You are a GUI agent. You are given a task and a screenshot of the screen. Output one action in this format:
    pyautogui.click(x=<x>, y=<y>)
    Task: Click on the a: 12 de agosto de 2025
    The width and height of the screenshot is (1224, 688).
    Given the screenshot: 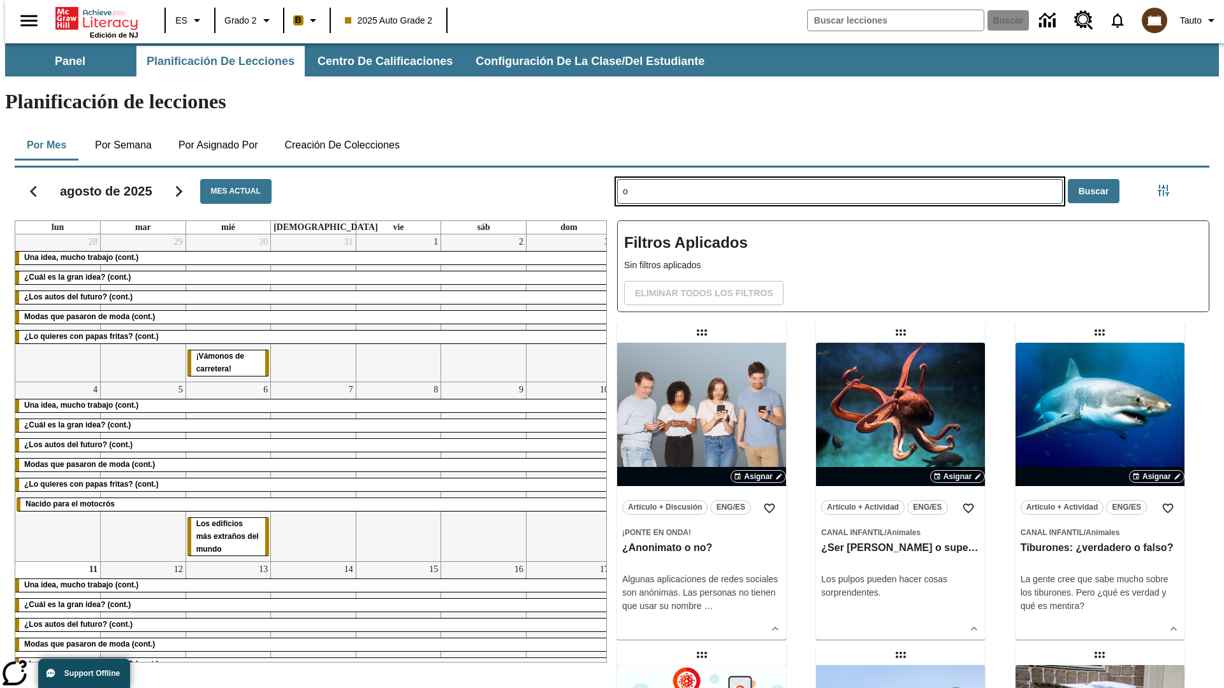 What is the action you would take?
    pyautogui.click(x=178, y=570)
    